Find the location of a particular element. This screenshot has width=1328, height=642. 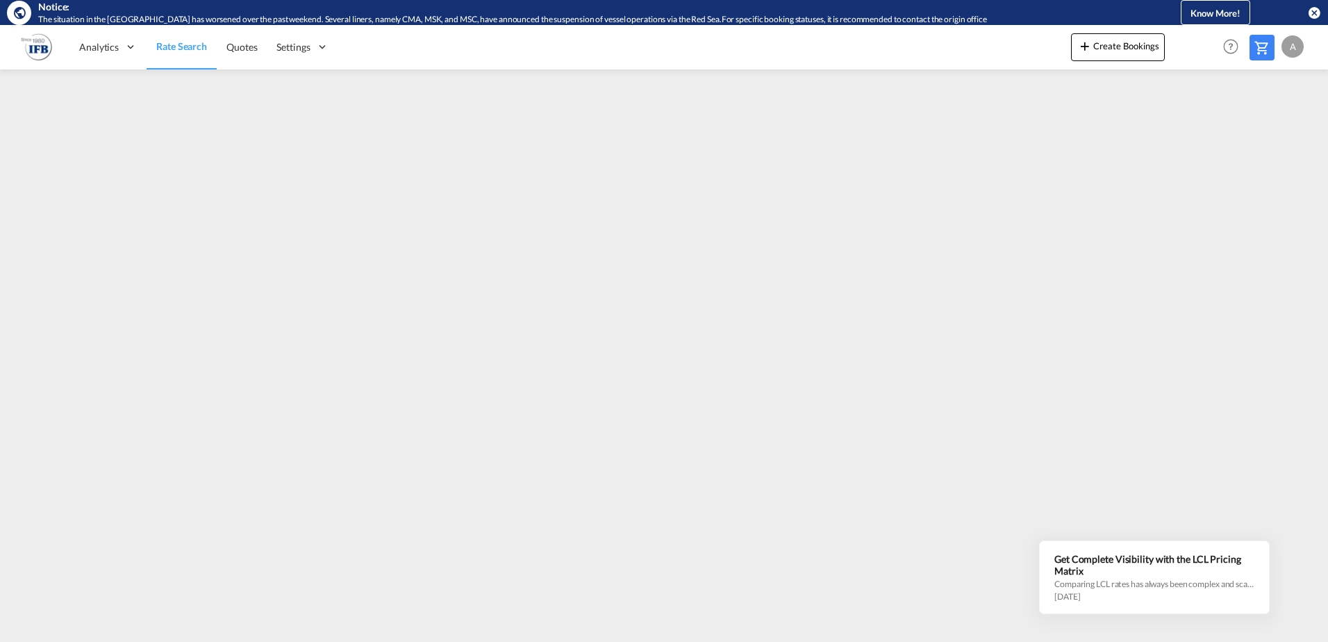

span: Know More! is located at coordinates (1215, 13).